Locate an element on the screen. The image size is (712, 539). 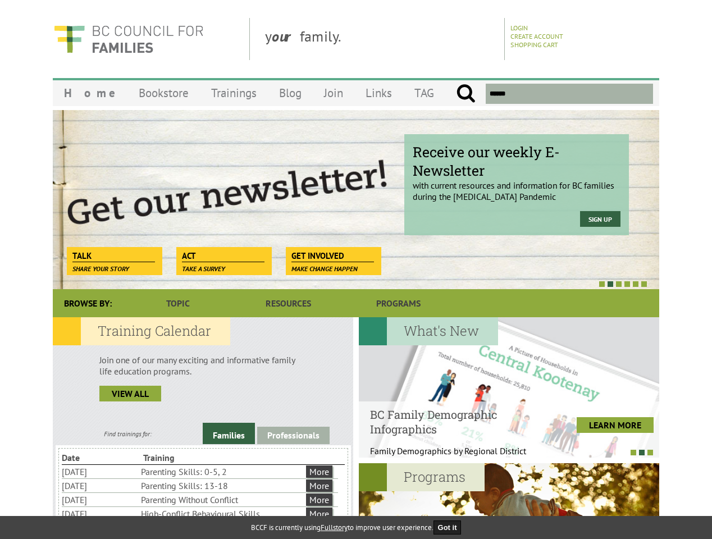
li: Parenting Without Conflict is located at coordinates (222, 500).